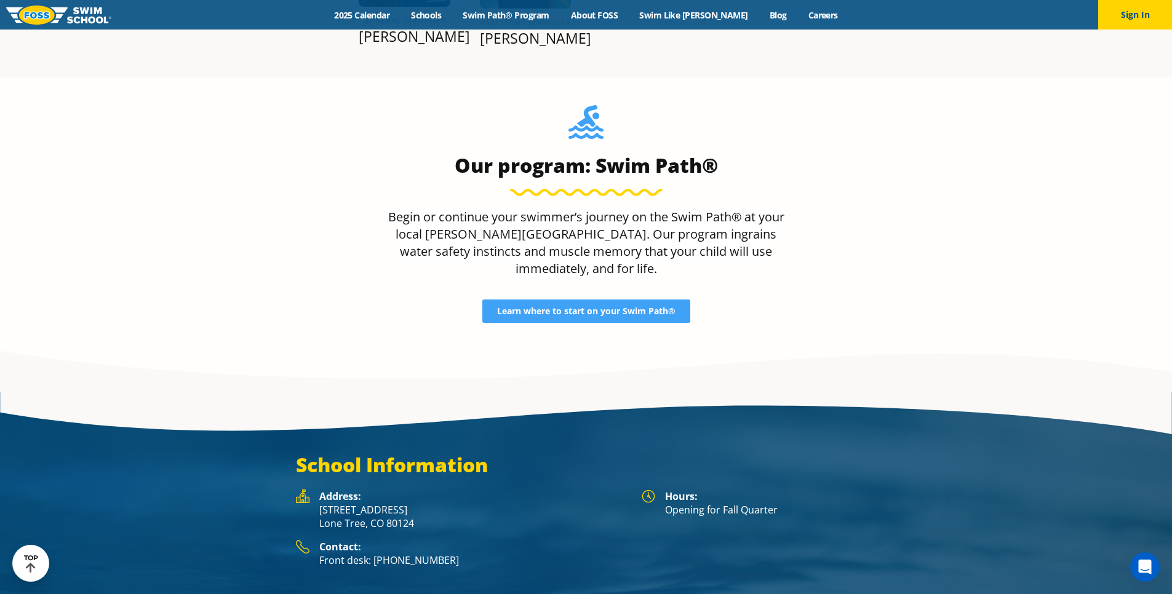  I want to click on strong: Contact:, so click(340, 547).